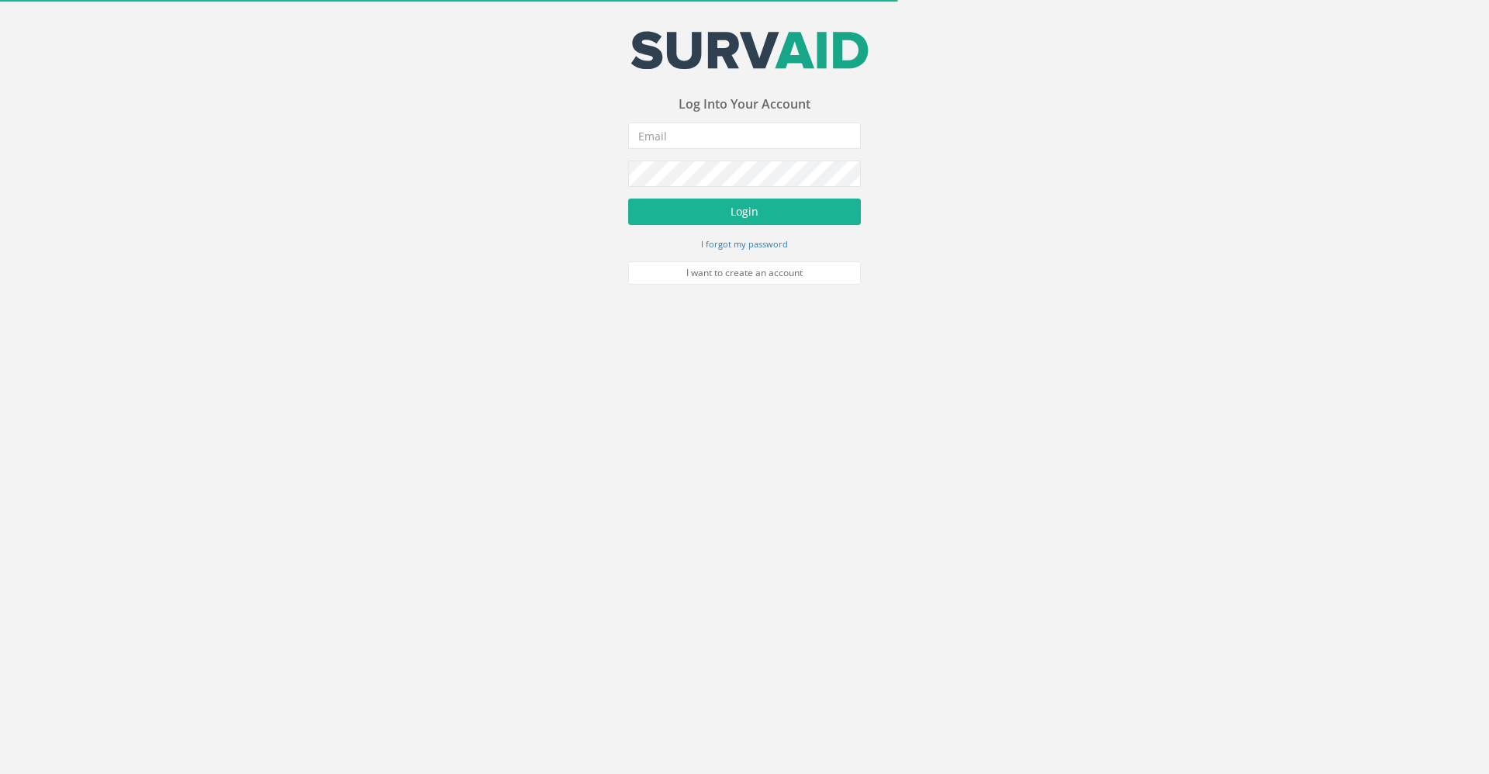 Image resolution: width=1489 pixels, height=774 pixels. What do you see at coordinates (744, 136) in the screenshot?
I see `input: Email` at bounding box center [744, 136].